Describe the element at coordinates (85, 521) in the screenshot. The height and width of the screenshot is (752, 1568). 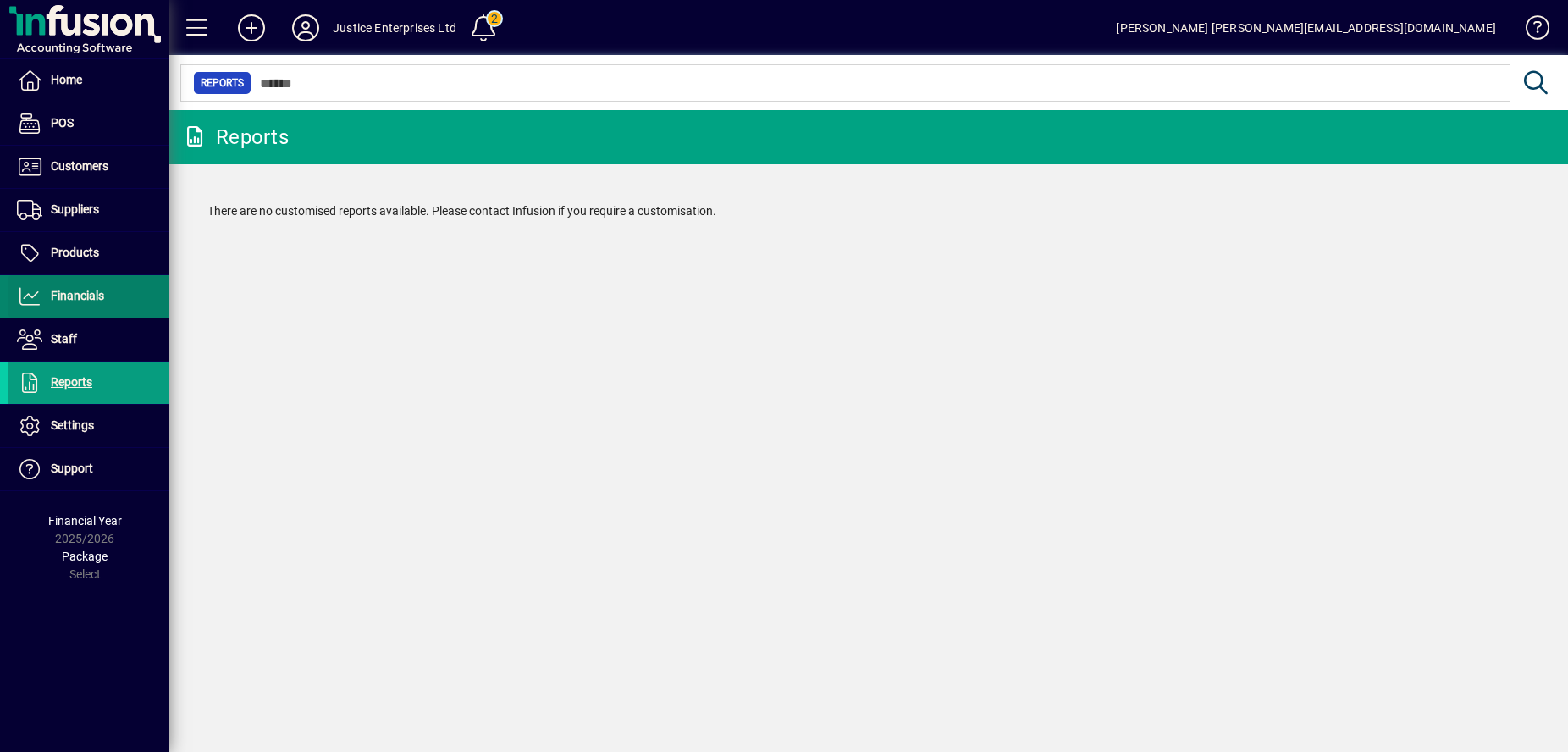
I see `span: Financial Year` at that location.